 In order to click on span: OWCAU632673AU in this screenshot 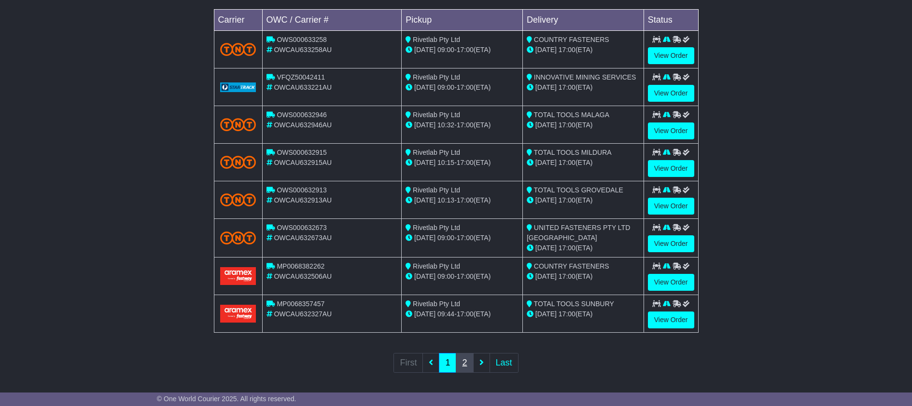, I will do `click(303, 238)`.